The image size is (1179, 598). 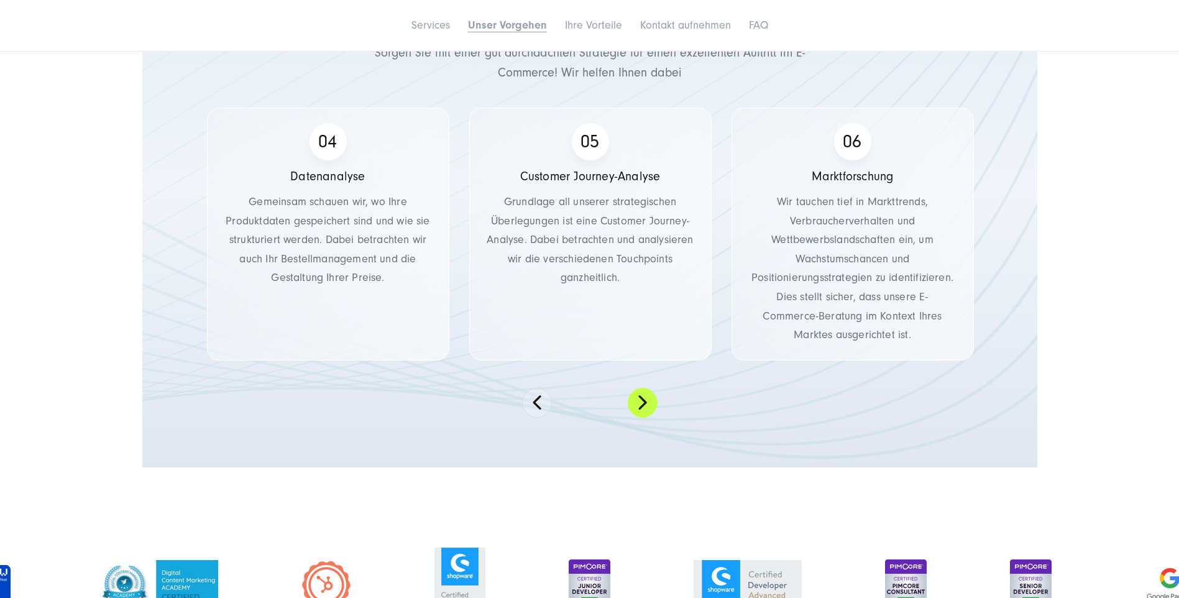 I want to click on a: Unser Vorgehen, so click(x=507, y=25).